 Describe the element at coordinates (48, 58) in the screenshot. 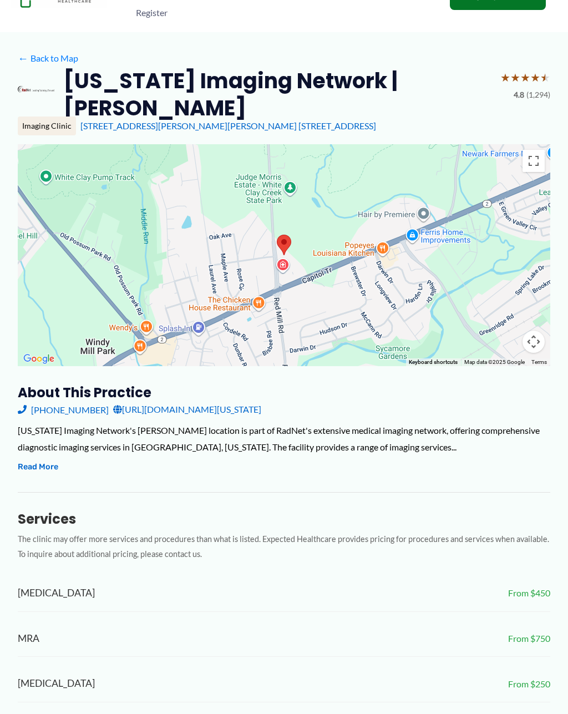

I see `a: ←Back to Map` at that location.